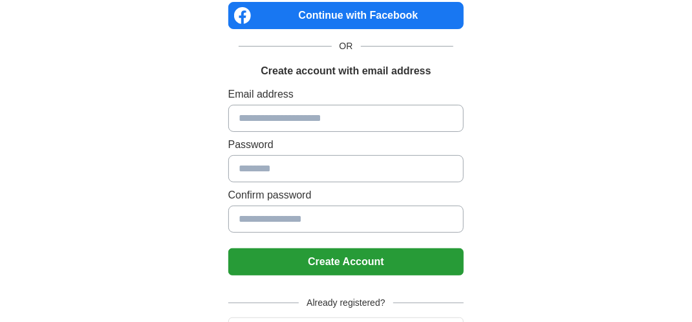  What do you see at coordinates (346, 145) in the screenshot?
I see `label: Password` at bounding box center [346, 145].